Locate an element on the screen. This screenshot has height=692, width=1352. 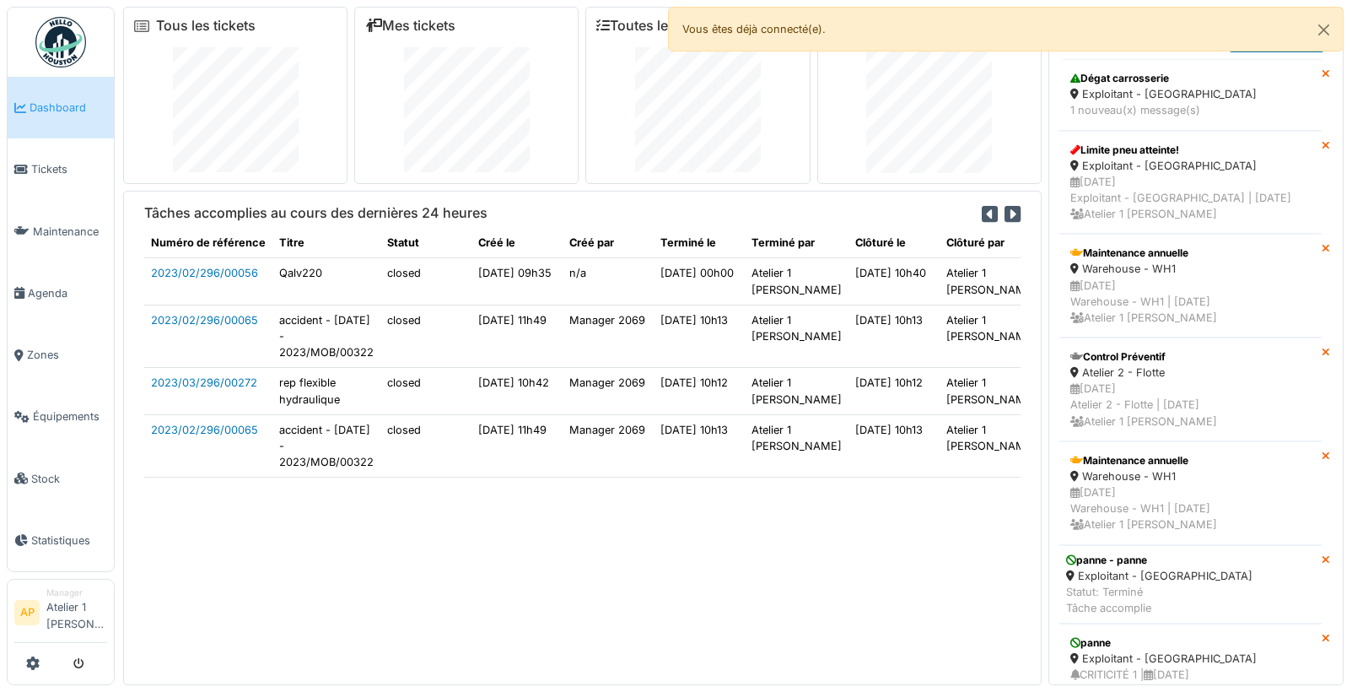
a: Mes tickets is located at coordinates (410, 25).